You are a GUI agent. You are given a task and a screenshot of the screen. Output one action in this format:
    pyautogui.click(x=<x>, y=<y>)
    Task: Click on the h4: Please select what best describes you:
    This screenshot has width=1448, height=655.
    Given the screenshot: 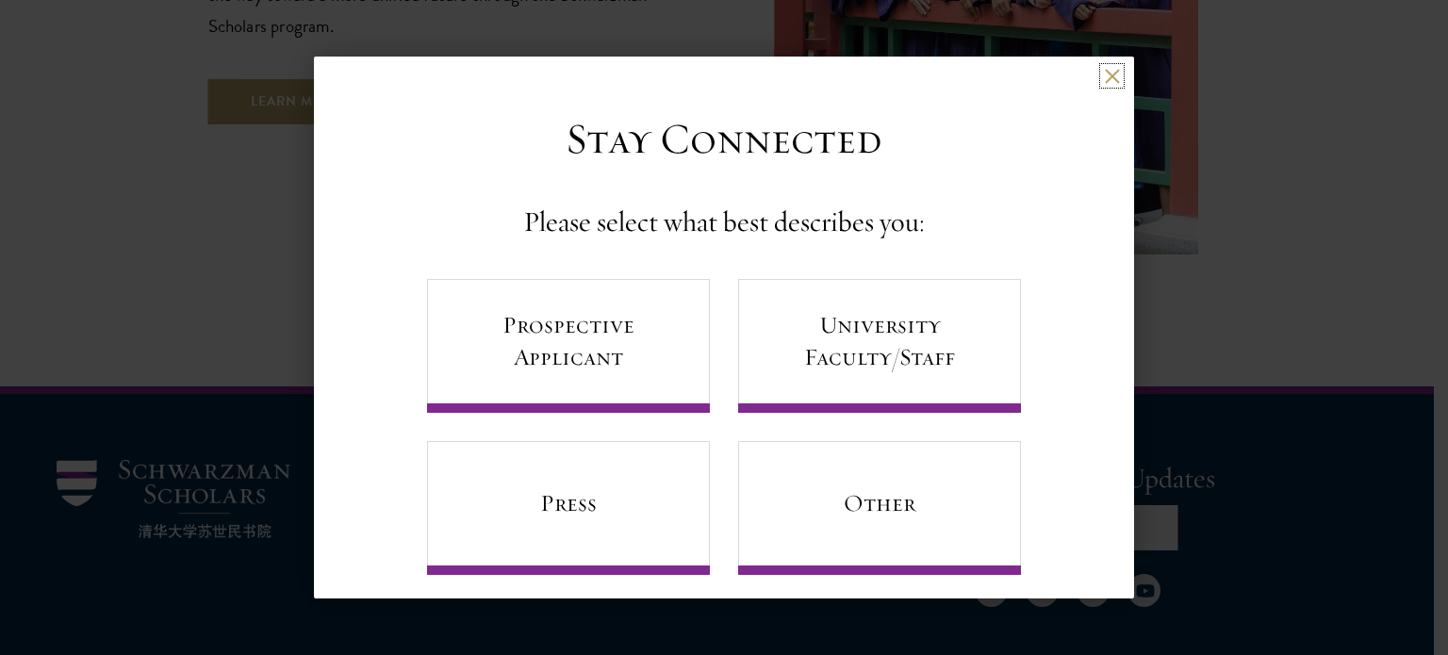 What is the action you would take?
    pyautogui.click(x=724, y=222)
    